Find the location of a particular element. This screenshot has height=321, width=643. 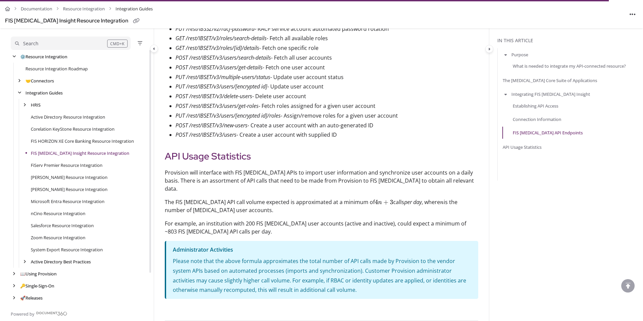

div: scroll to top is located at coordinates (628, 285).